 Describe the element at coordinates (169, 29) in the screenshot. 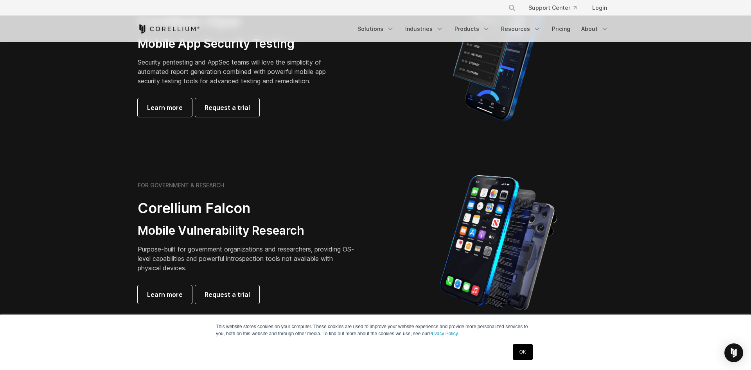

I see `a: Corellium Home` at that location.